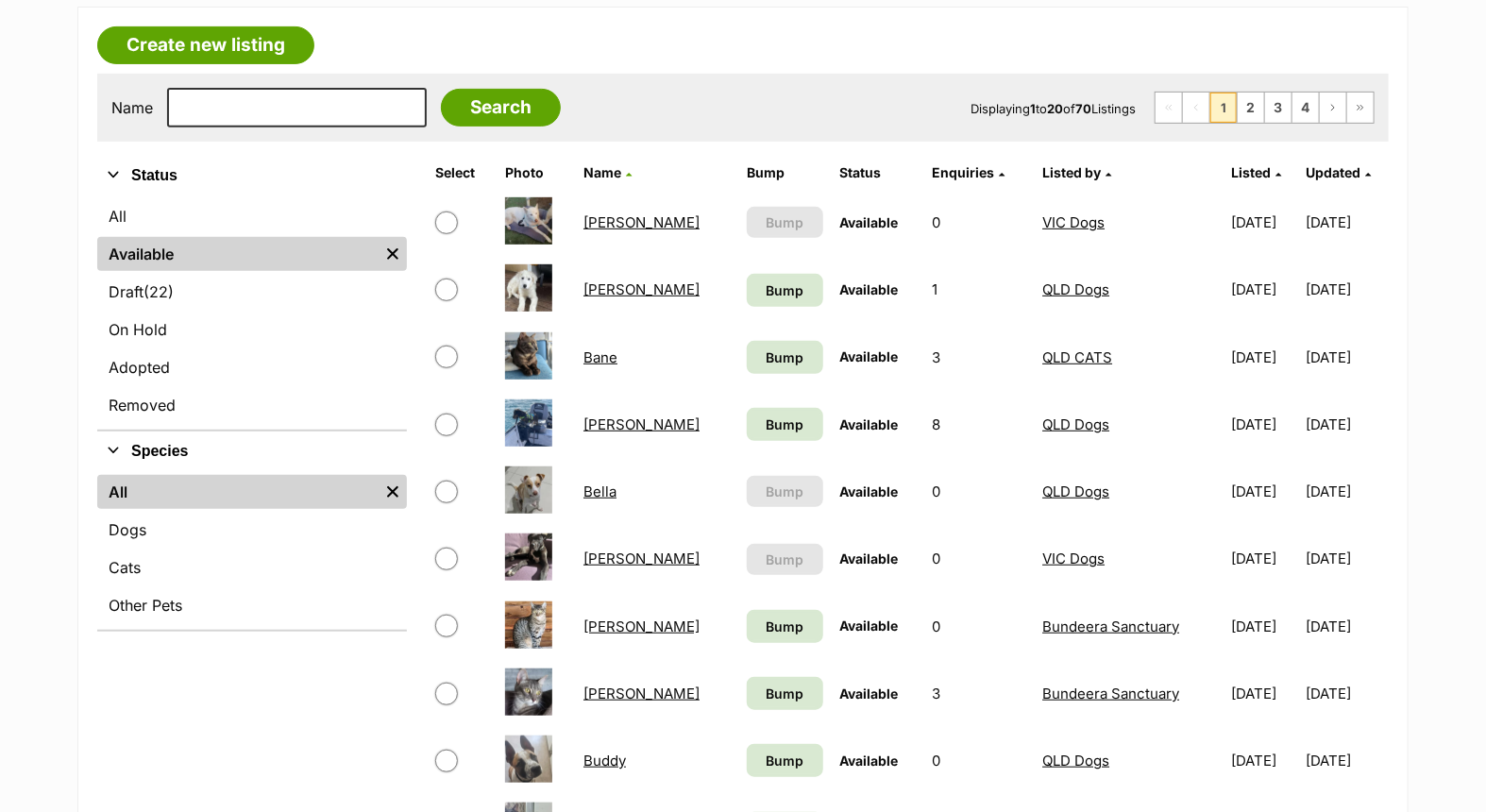 The width and height of the screenshot is (1486, 812). I want to click on span: Name, so click(603, 171).